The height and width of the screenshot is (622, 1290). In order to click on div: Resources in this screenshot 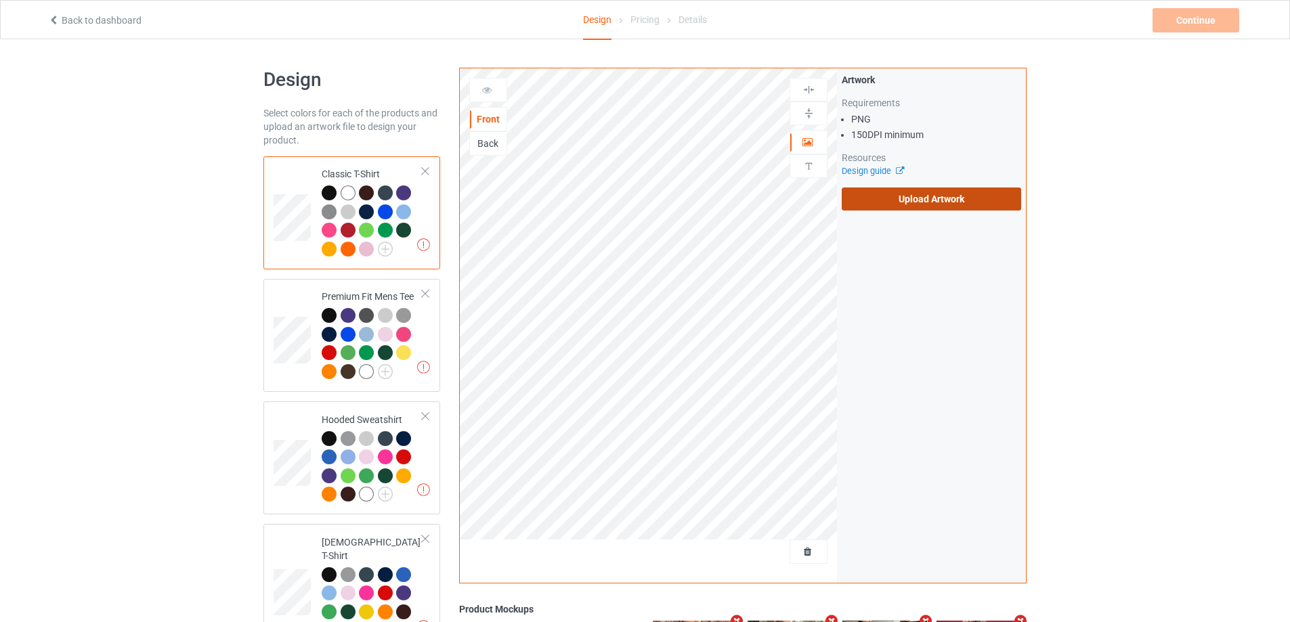, I will do `click(931, 158)`.